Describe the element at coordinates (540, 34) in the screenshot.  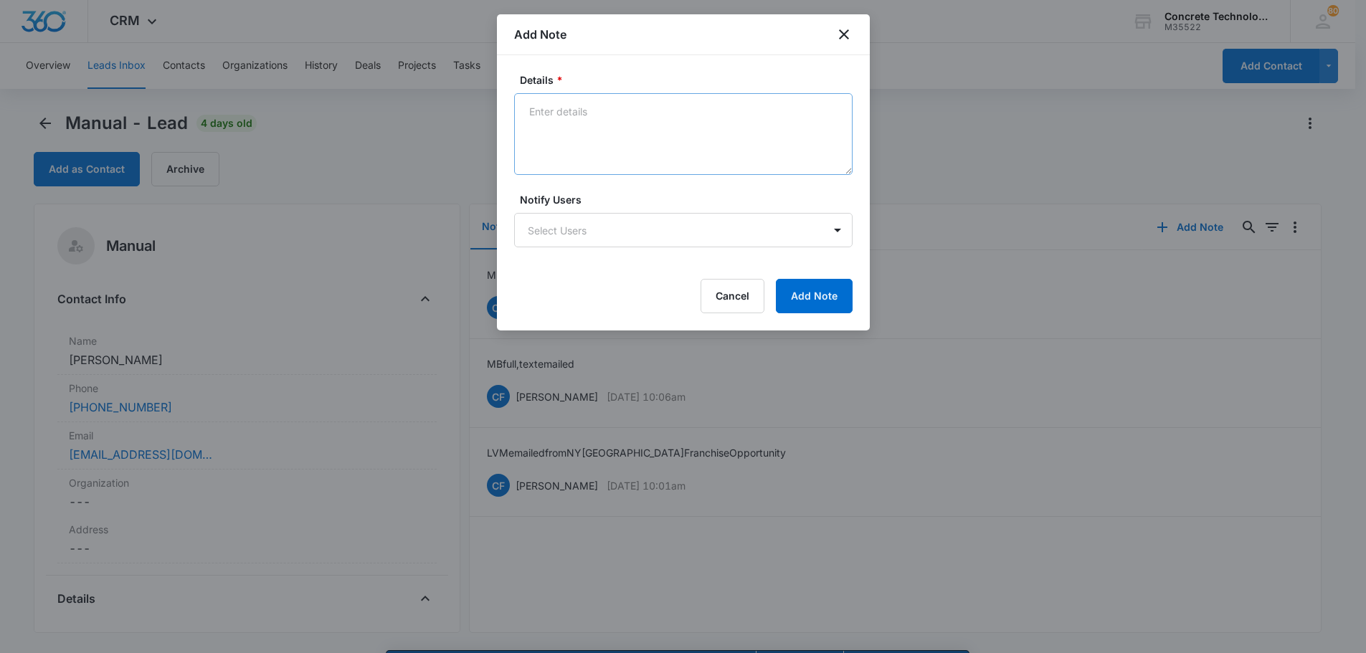
I see `h1: Add Note` at that location.